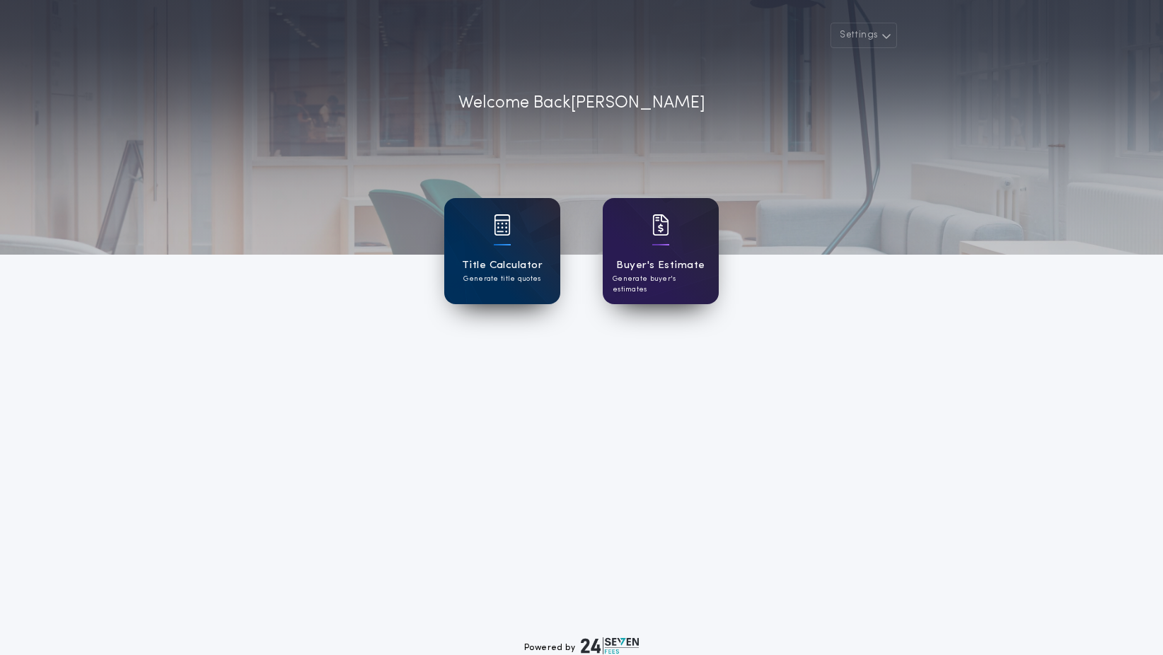 The image size is (1163, 655). What do you see at coordinates (502, 251) in the screenshot?
I see `a: card iconTitle CalculatorGenerate title quotes` at bounding box center [502, 251].